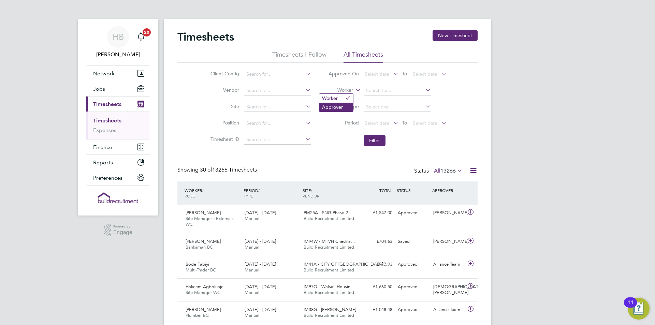 Image resolution: width=655 pixels, height=325 pixels. Describe the element at coordinates (630, 307) in the screenshot. I see `div: 11` at that location.